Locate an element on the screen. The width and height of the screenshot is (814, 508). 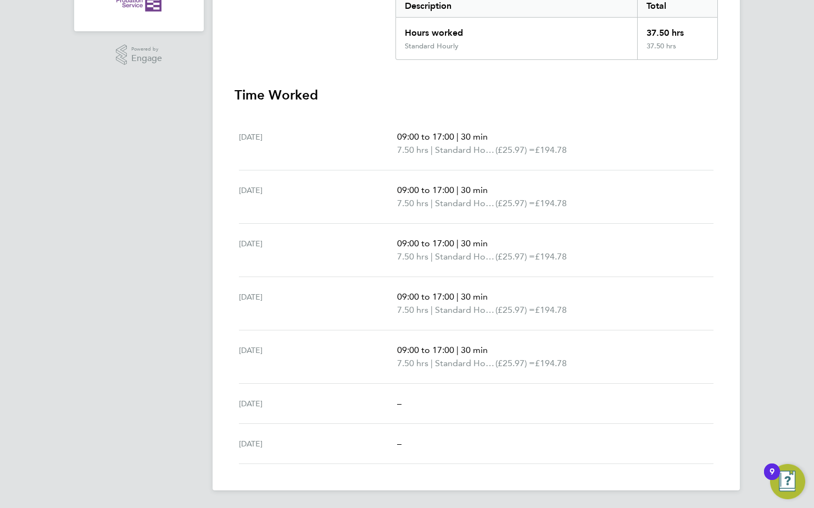
a: Powered byEngage is located at coordinates (139, 55).